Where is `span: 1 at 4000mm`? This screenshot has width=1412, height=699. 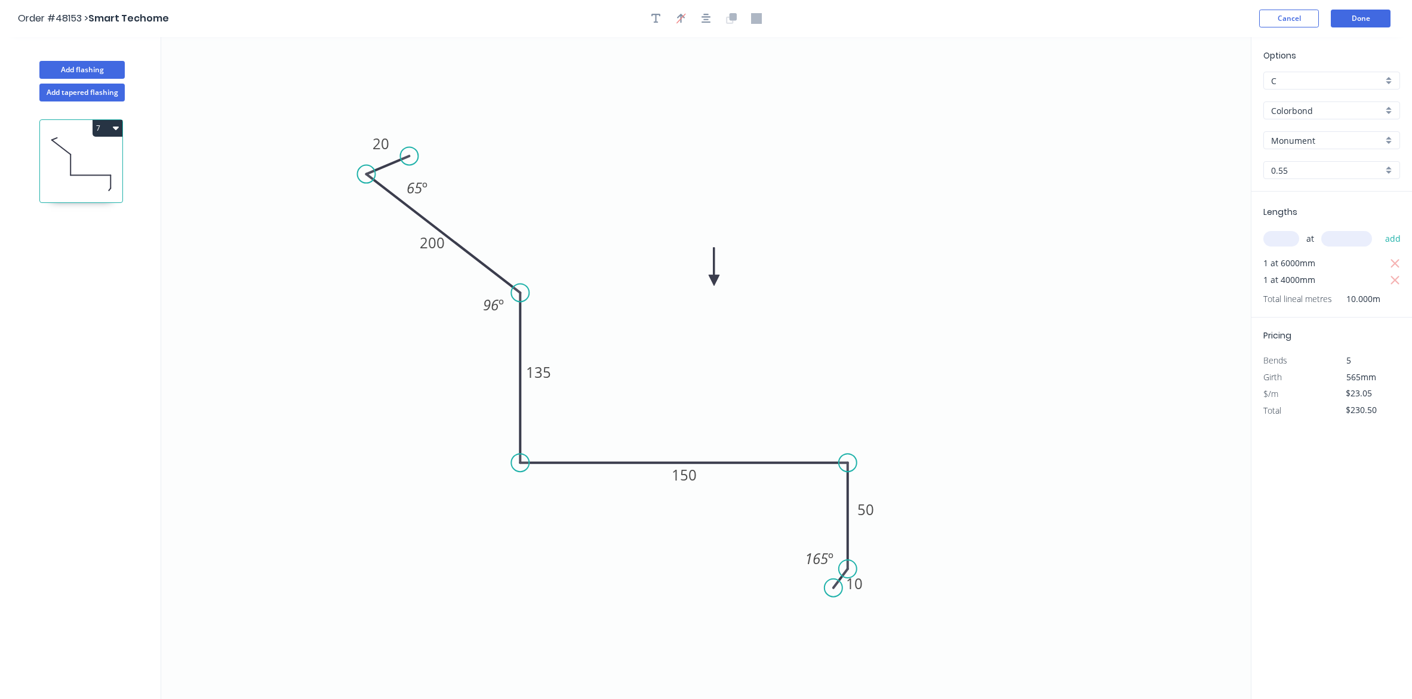
span: 1 at 4000mm is located at coordinates (1289, 280).